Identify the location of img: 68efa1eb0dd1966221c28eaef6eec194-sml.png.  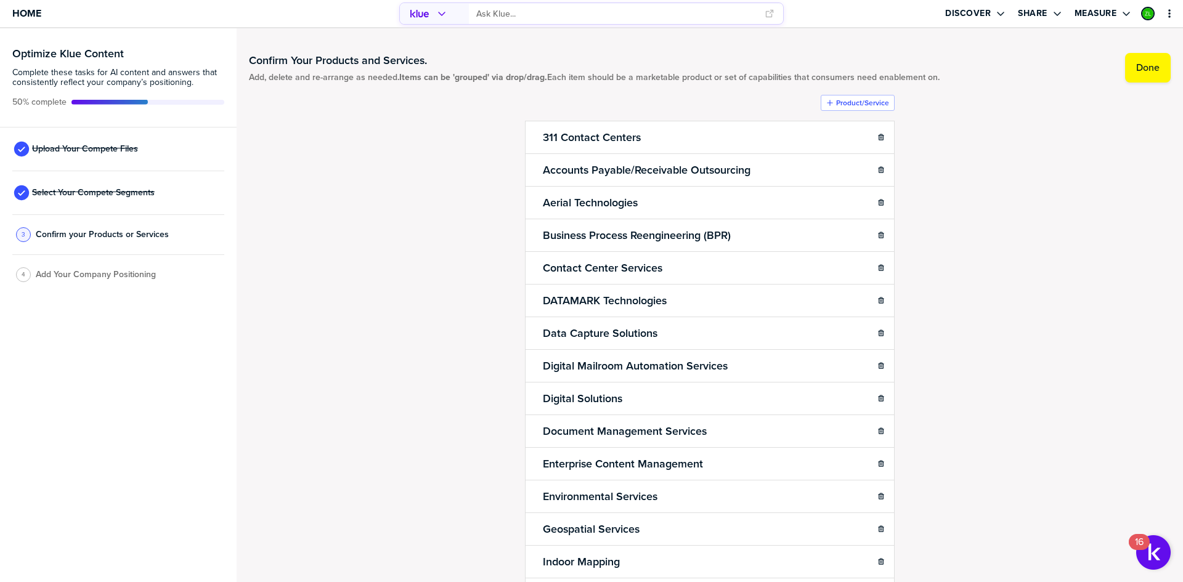
(1148, 14).